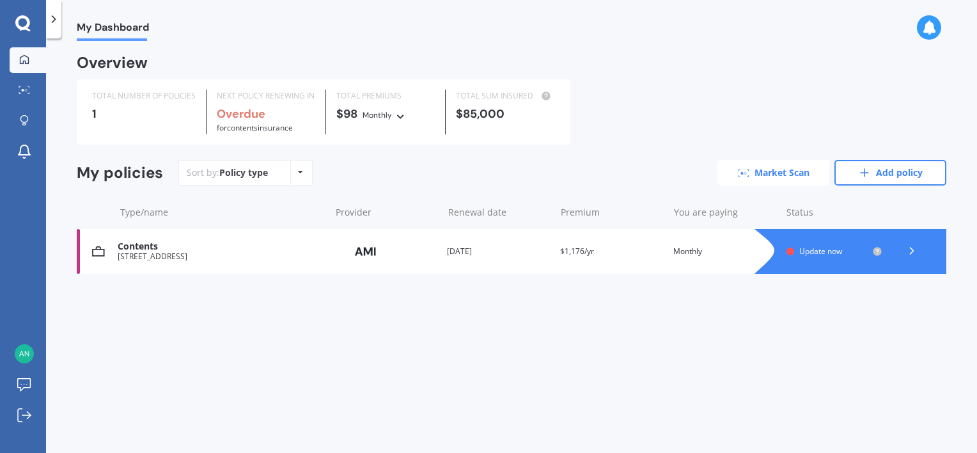 The image size is (977, 453). What do you see at coordinates (387, 212) in the screenshot?
I see `div: Provider` at bounding box center [387, 212].